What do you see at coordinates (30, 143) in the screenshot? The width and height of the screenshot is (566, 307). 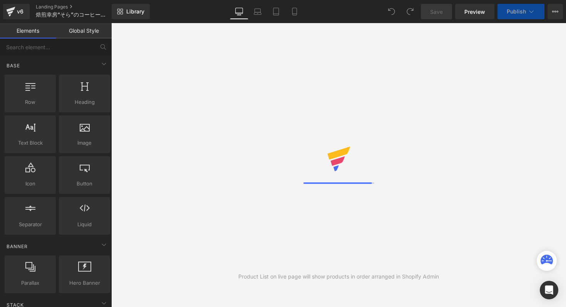 I see `span: Text Block` at bounding box center [30, 143].